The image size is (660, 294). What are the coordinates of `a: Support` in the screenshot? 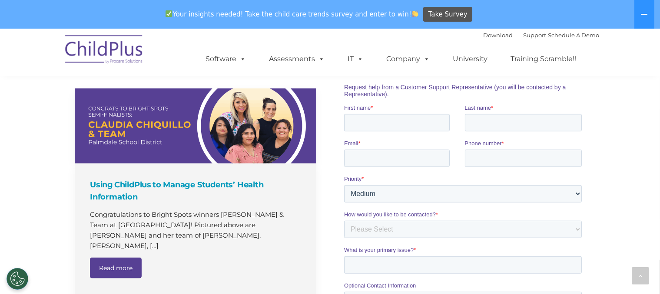 It's located at (535, 35).